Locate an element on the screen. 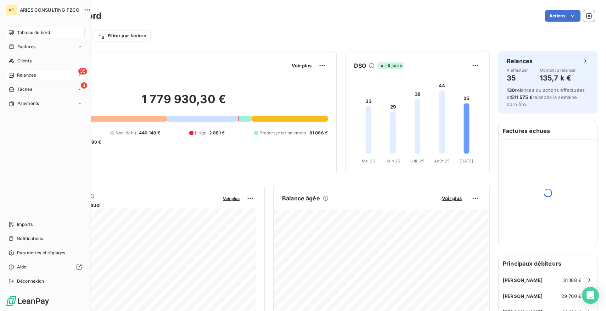  span: Tableau de bord is located at coordinates (33, 33).